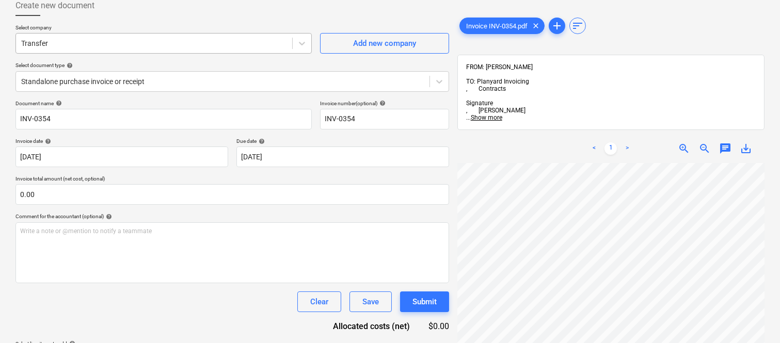  Describe the element at coordinates (594, 149) in the screenshot. I see `a: Previous page` at that location.